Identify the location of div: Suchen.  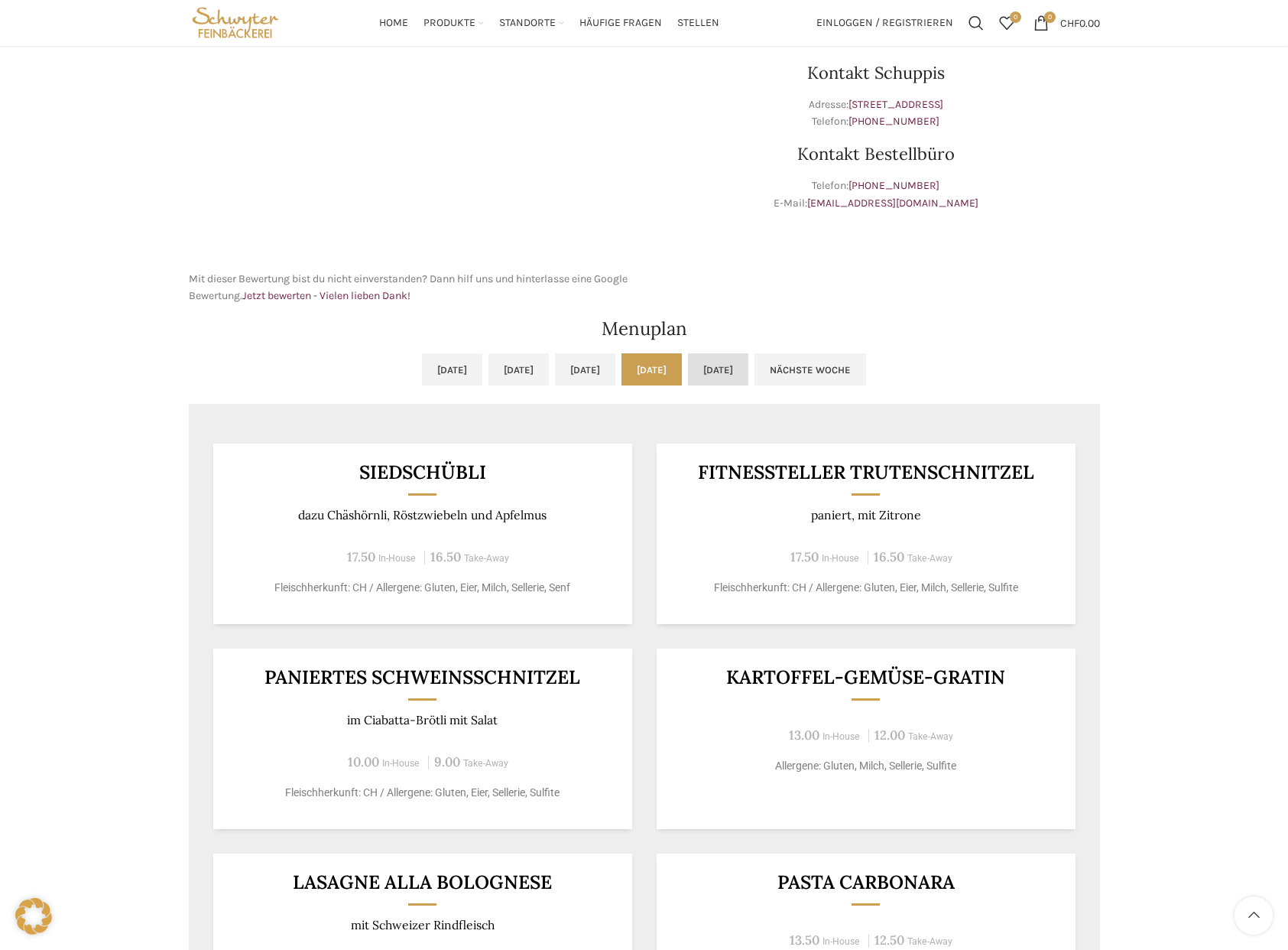
(976, 23).